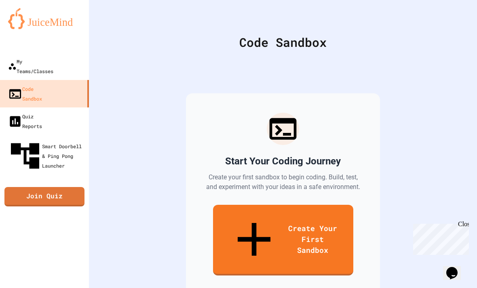 This screenshot has height=288, width=477. Describe the element at coordinates (283, 240) in the screenshot. I see `a: Create Your First Sandbox` at that location.